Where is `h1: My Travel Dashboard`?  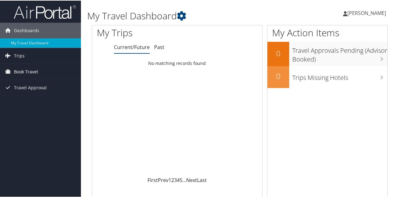
h1: My Travel Dashboard is located at coordinates (189, 15).